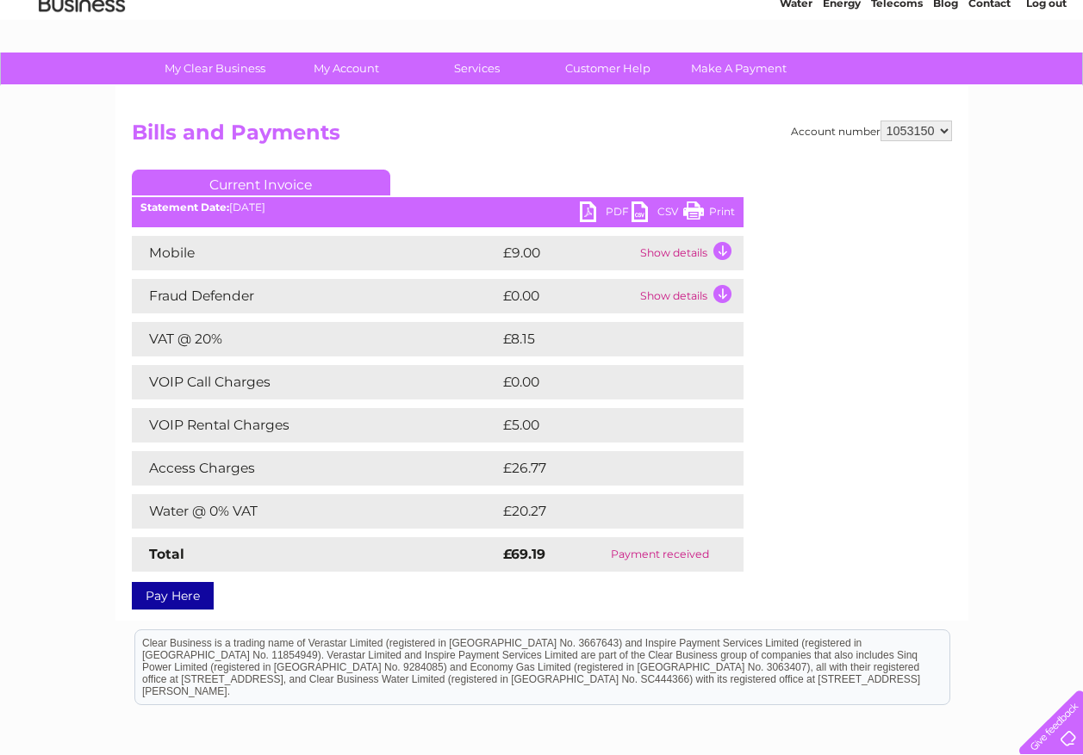 The image size is (1083, 755). Describe the element at coordinates (524, 554) in the screenshot. I see `strong: £69.19` at that location.